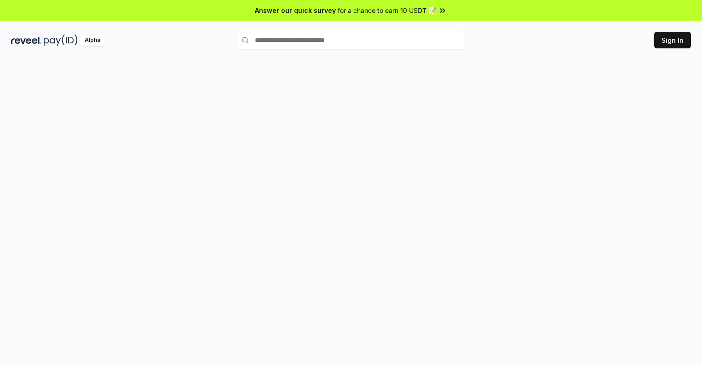  I want to click on img: reveel_dark, so click(26, 40).